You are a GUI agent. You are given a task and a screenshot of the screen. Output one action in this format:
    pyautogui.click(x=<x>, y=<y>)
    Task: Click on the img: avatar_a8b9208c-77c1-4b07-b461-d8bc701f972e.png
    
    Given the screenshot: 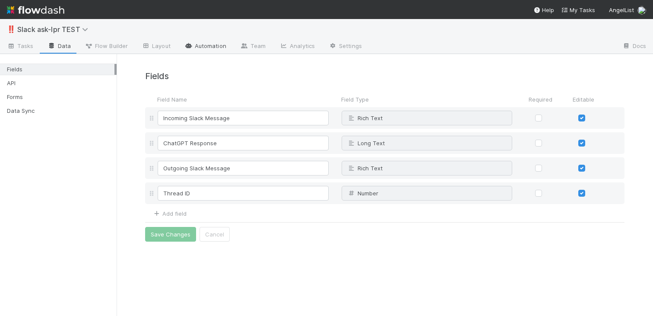 What is the action you would take?
    pyautogui.click(x=642, y=10)
    